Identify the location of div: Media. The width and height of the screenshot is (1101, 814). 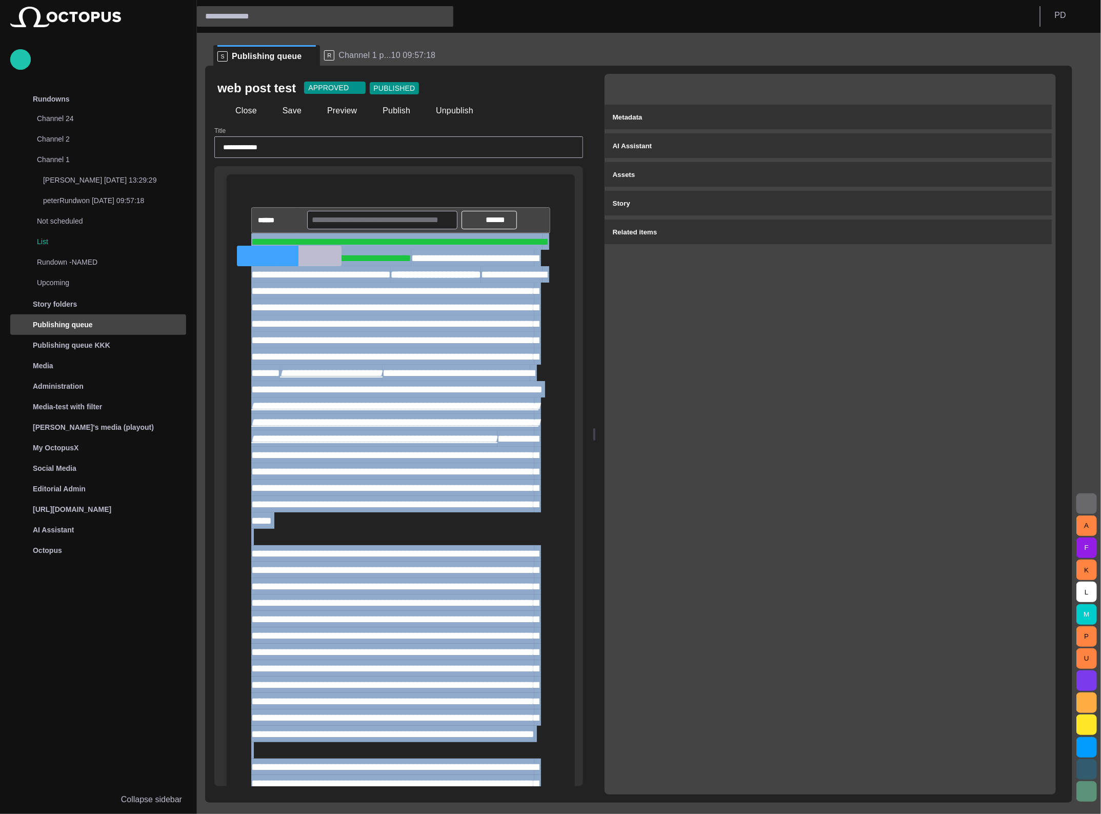
(98, 366).